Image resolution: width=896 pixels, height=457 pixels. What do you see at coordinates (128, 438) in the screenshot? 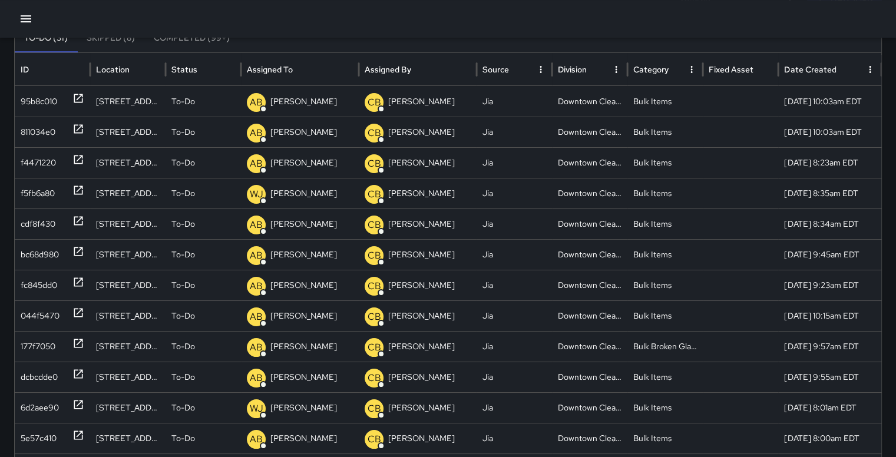
I see `div: 119 East Grace Street` at bounding box center [128, 438].